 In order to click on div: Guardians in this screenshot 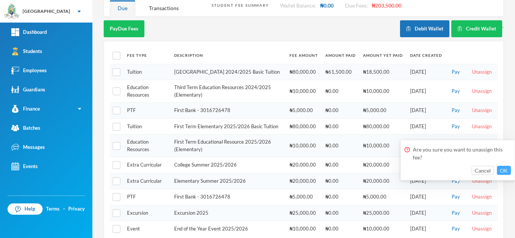, I will do `click(28, 90)`.